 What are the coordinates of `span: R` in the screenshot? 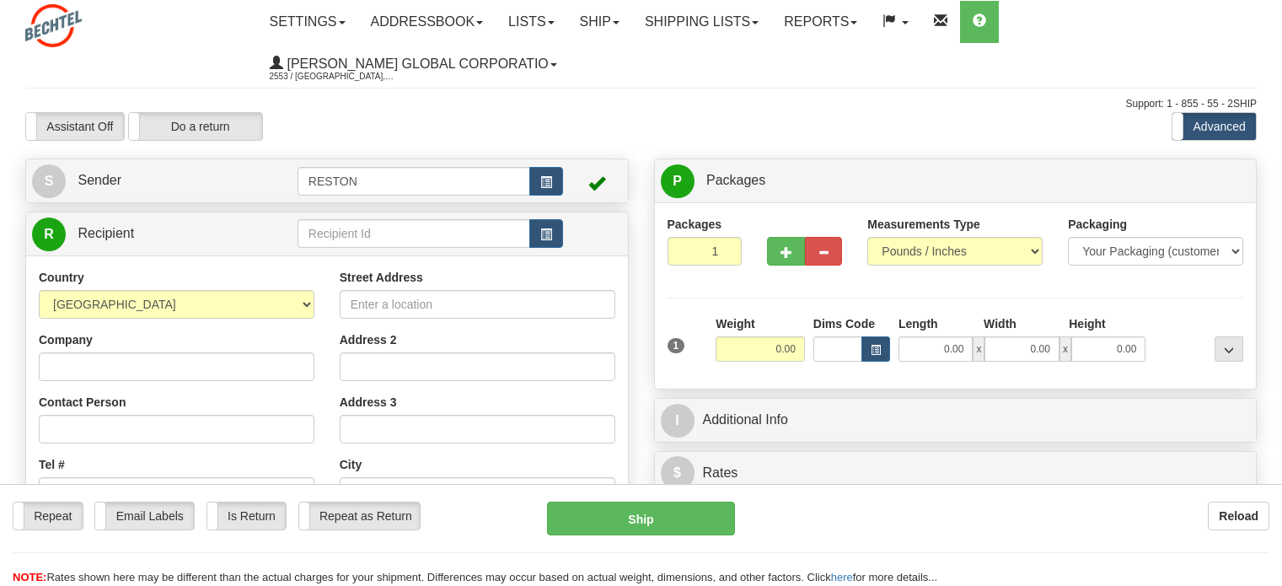 It's located at (49, 234).